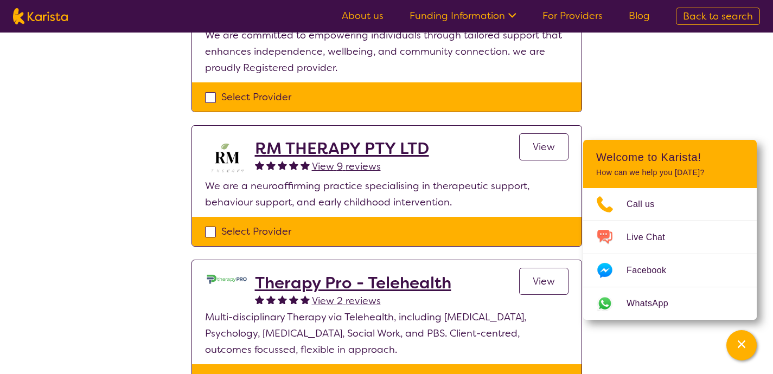 The image size is (773, 374). Describe the element at coordinates (654, 304) in the screenshot. I see `span: WhatsApp` at that location.